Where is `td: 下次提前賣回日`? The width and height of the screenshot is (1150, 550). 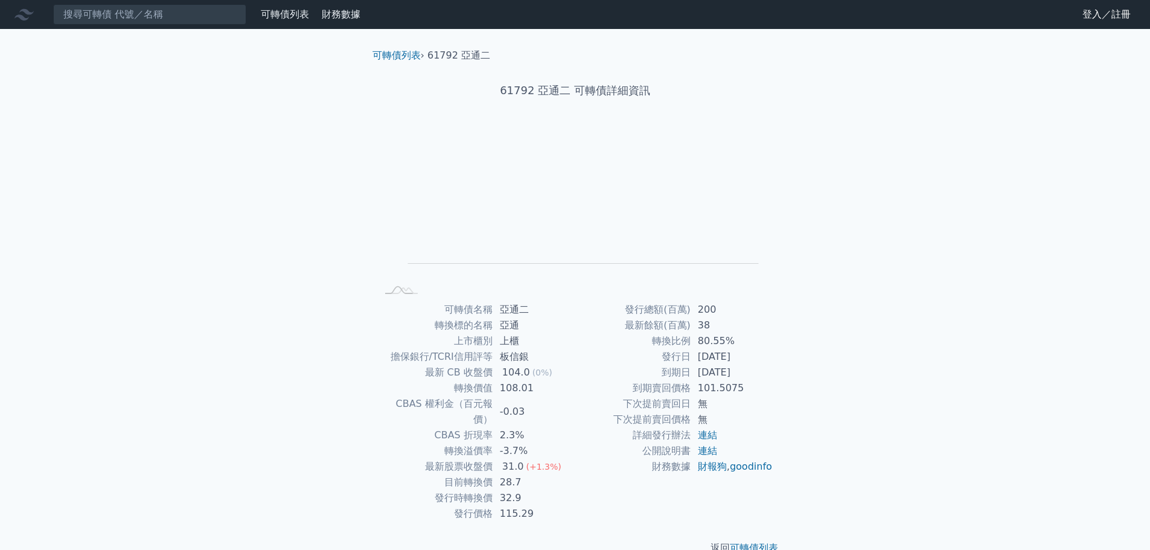 td: 下次提前賣回日 is located at coordinates (633, 404).